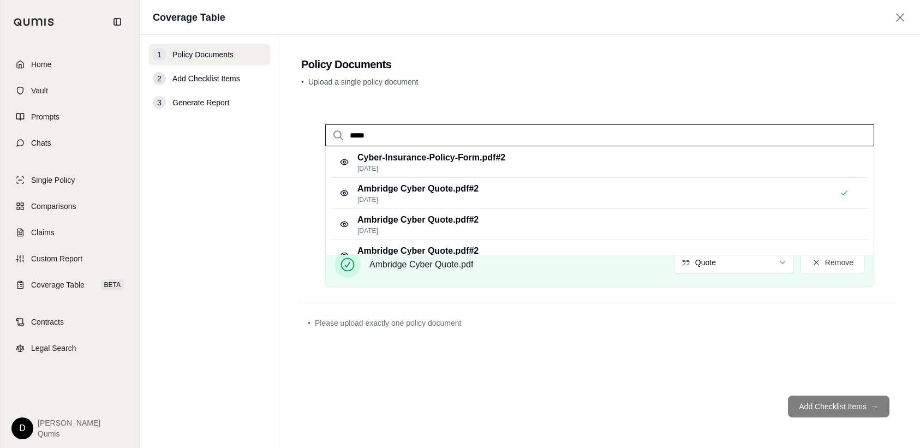 This screenshot has width=920, height=448. I want to click on span: Claims, so click(43, 233).